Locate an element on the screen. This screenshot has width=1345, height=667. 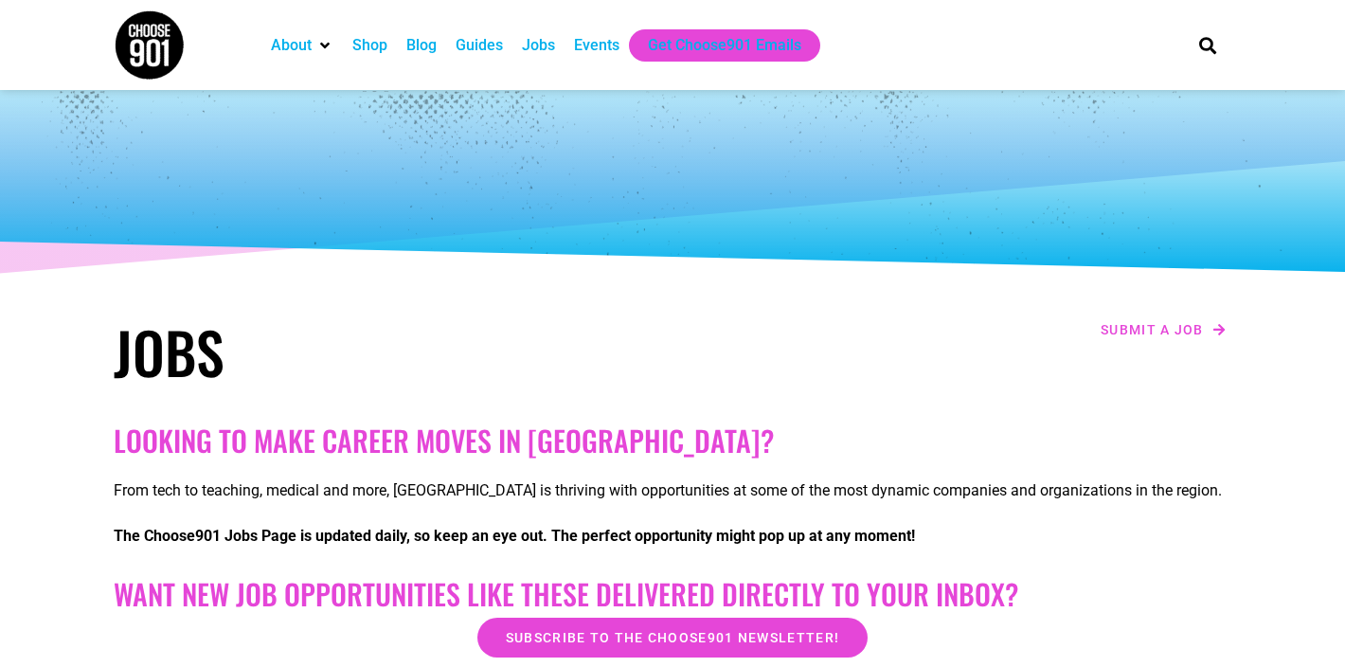
div: Blog is located at coordinates (421, 45).